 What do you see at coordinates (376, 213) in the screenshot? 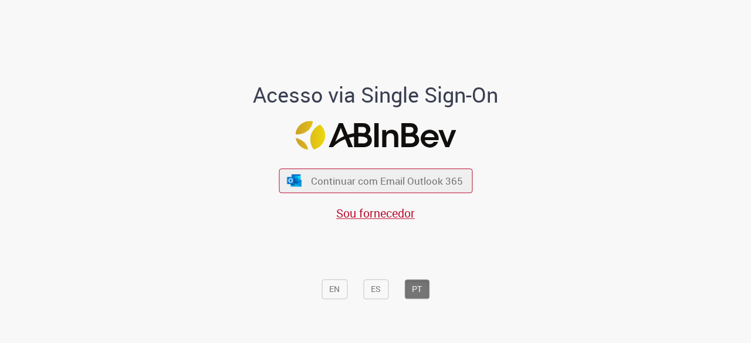
I see `a: Sou fornecedor` at bounding box center [376, 213].